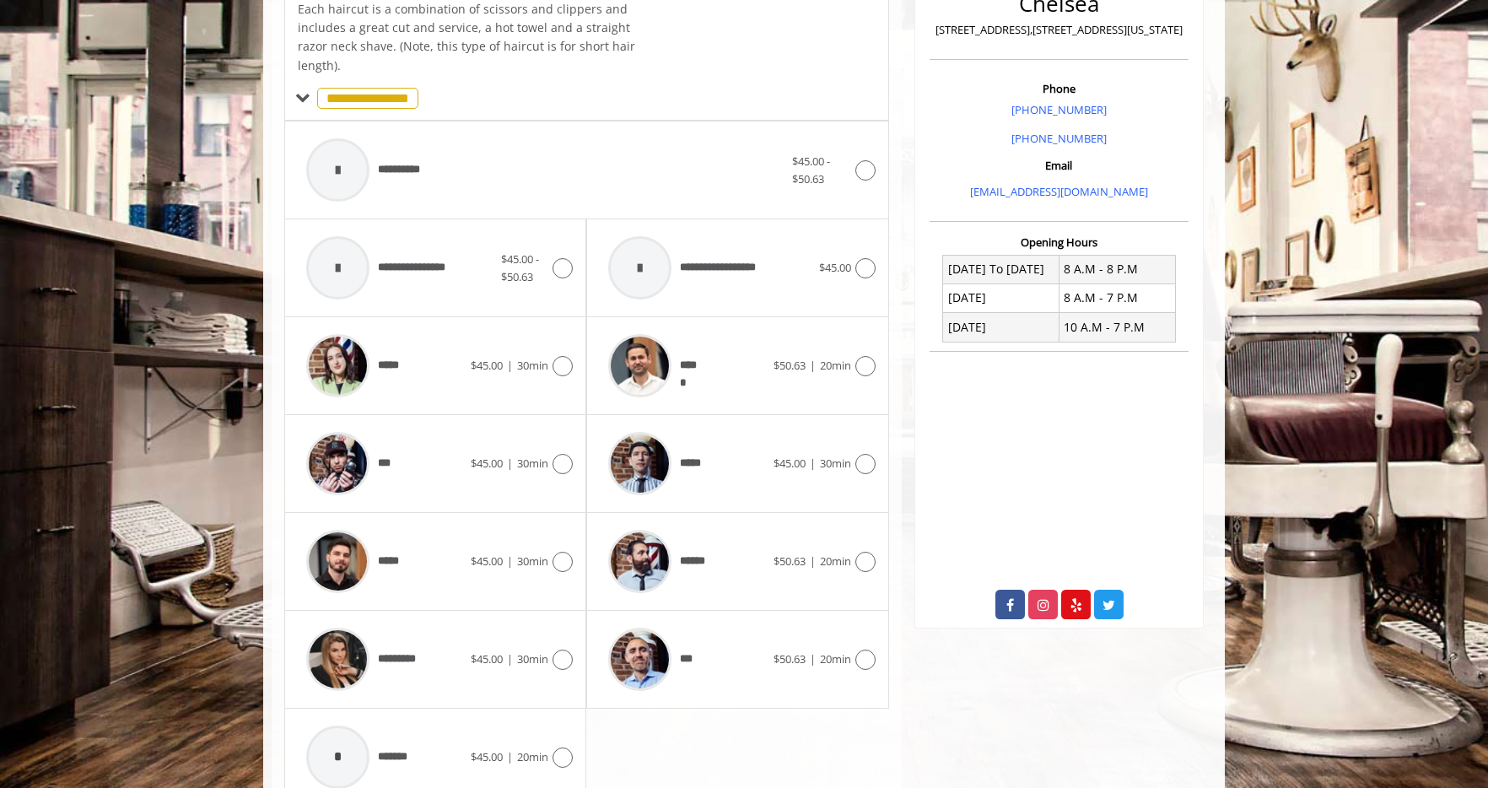 The height and width of the screenshot is (788, 1488). Describe the element at coordinates (1117, 269) in the screenshot. I see `td: 8 A.M - 8 P.M` at that location.